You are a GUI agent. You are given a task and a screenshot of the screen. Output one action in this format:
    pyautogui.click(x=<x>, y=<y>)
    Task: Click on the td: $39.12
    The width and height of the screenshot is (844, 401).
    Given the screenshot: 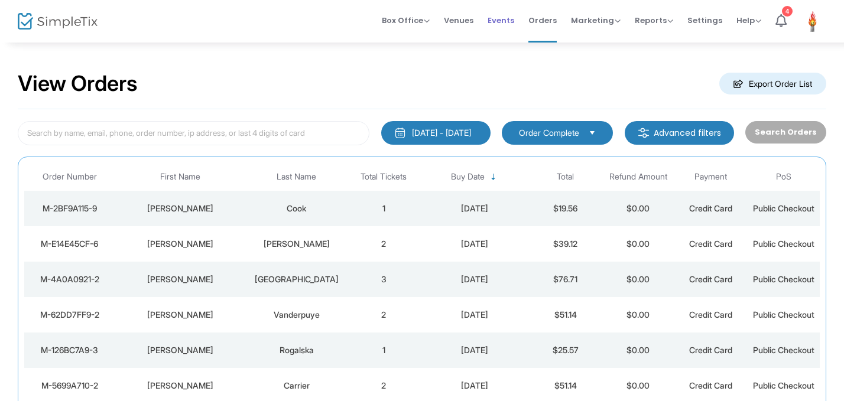 What is the action you would take?
    pyautogui.click(x=565, y=244)
    